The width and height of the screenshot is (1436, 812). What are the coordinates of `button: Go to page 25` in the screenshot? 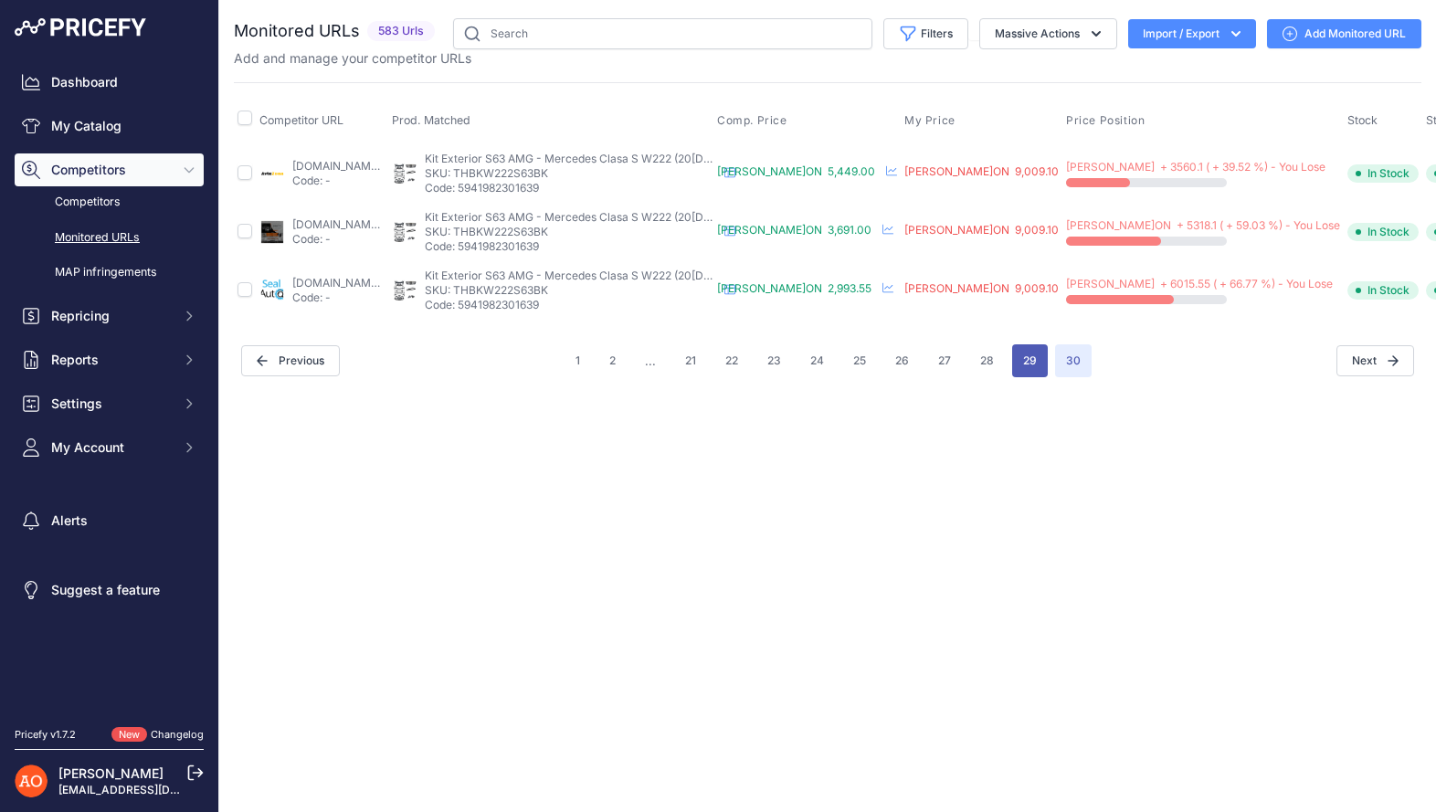 It's located at (860, 361).